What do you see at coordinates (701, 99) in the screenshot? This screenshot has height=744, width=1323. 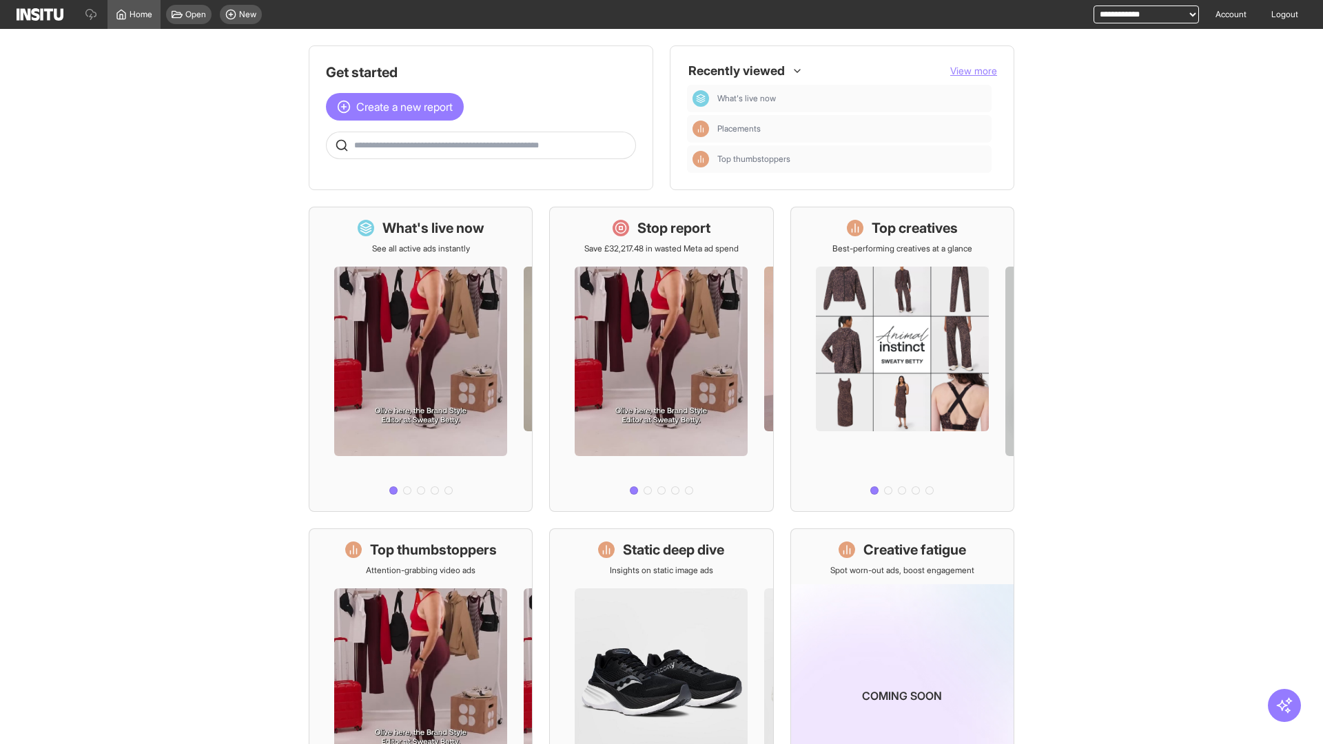 I see `div: Dashboard` at bounding box center [701, 99].